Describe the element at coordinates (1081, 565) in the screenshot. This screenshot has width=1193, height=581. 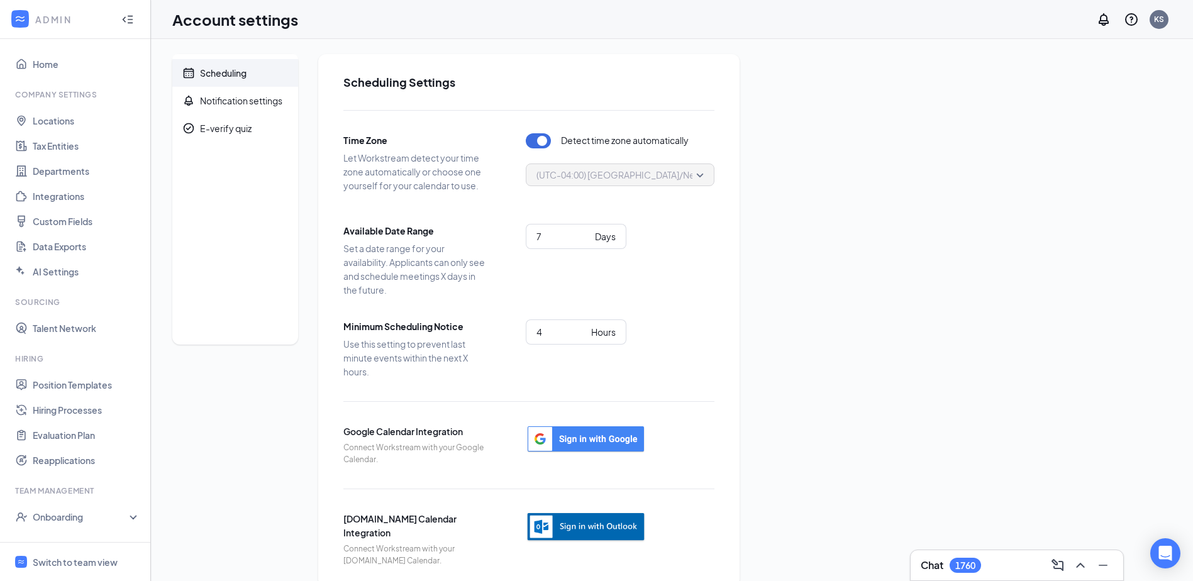
I see `svg: ChevronUp` at that location.